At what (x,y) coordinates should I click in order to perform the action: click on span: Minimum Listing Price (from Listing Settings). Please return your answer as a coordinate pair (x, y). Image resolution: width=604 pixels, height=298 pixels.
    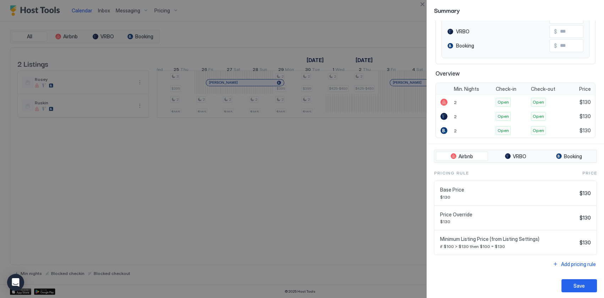
    Looking at the image, I should click on (508, 239).